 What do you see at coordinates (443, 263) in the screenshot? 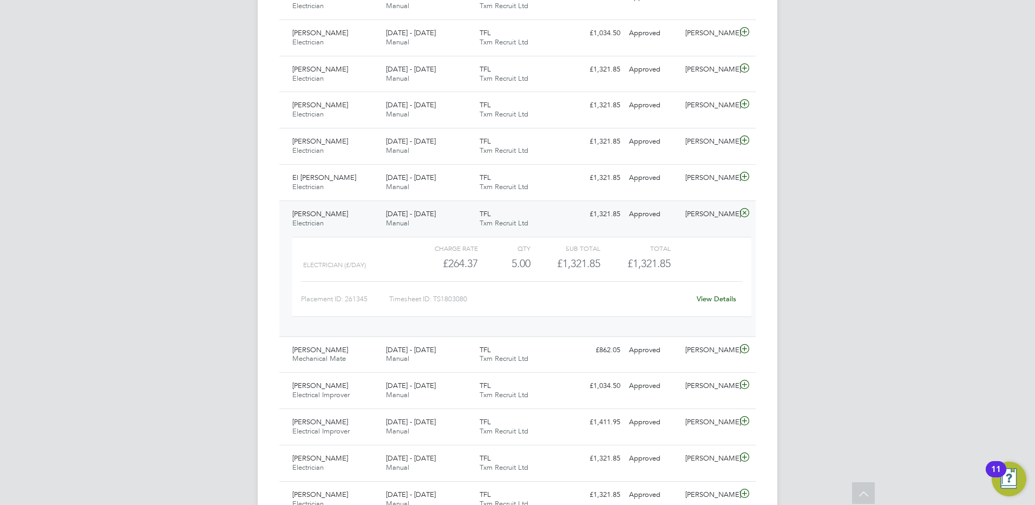
I see `div: £264.37` at bounding box center [443, 263].